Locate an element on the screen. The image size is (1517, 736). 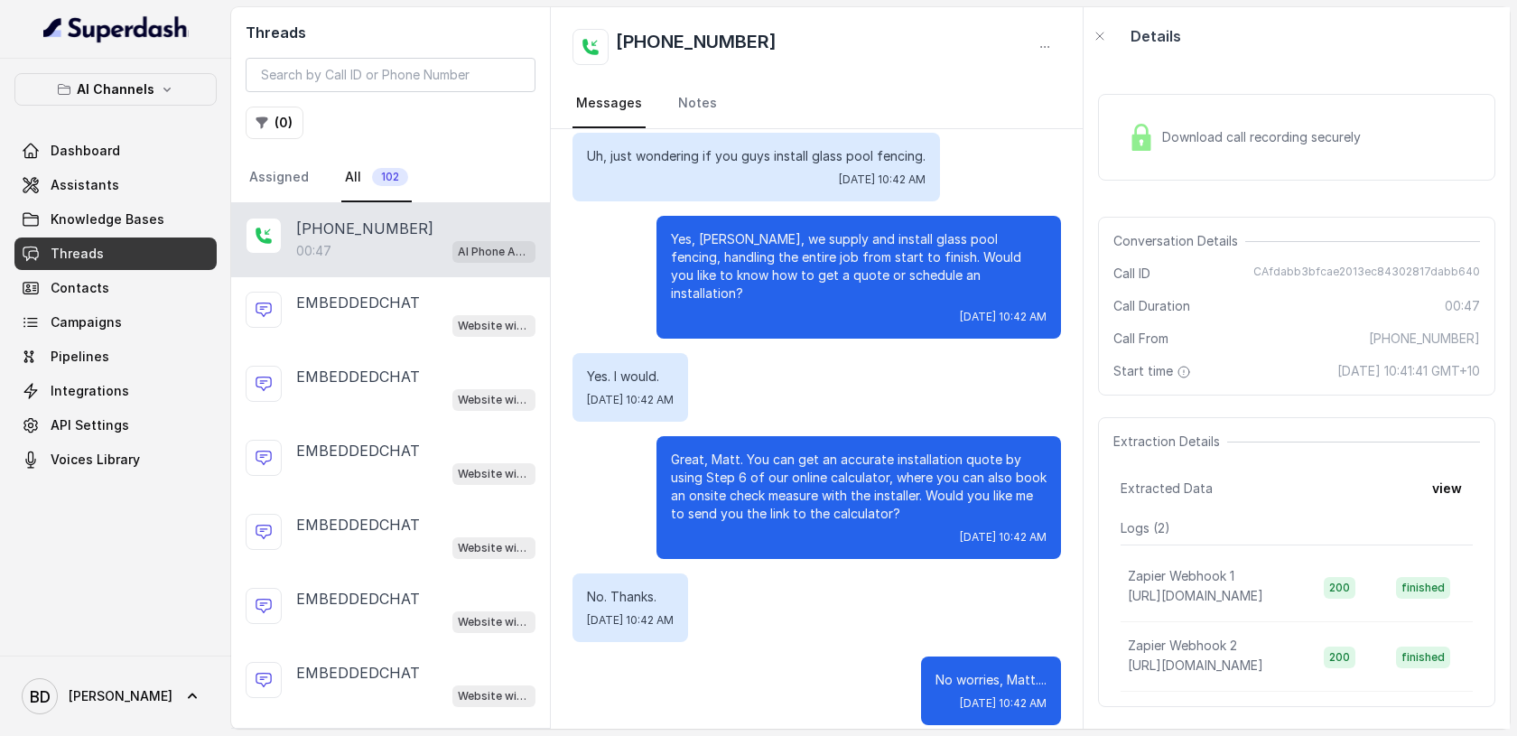
a: Threads is located at coordinates (116, 254).